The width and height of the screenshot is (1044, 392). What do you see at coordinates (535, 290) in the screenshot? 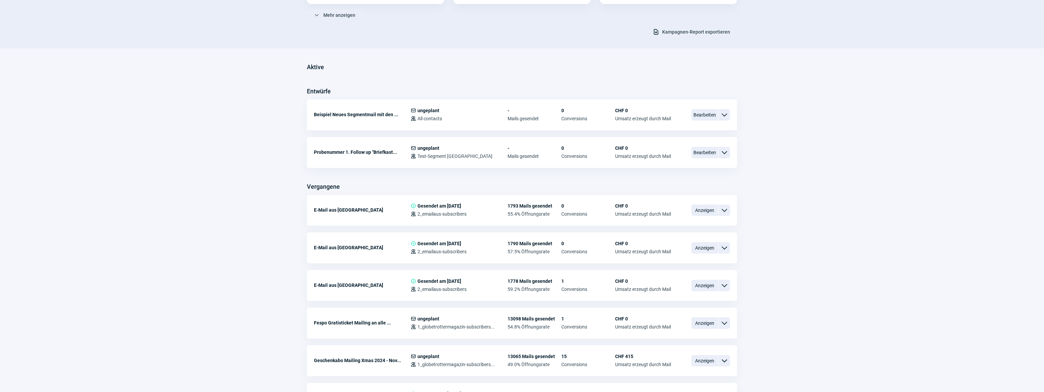
I see `span: 59.2% Öffnungsrate` at bounding box center [535, 290].